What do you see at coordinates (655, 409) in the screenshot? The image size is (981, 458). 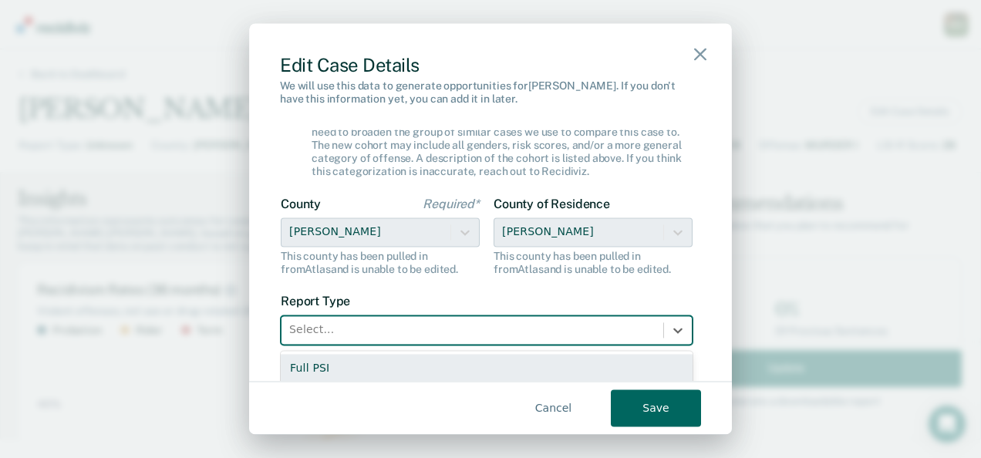 I see `button: Save` at bounding box center [655, 409].